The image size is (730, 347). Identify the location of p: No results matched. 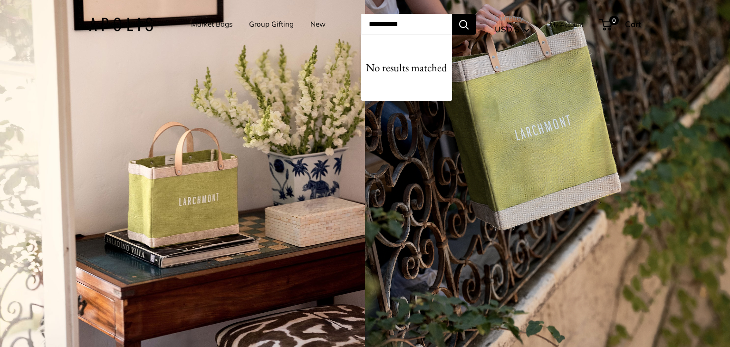
(406, 67).